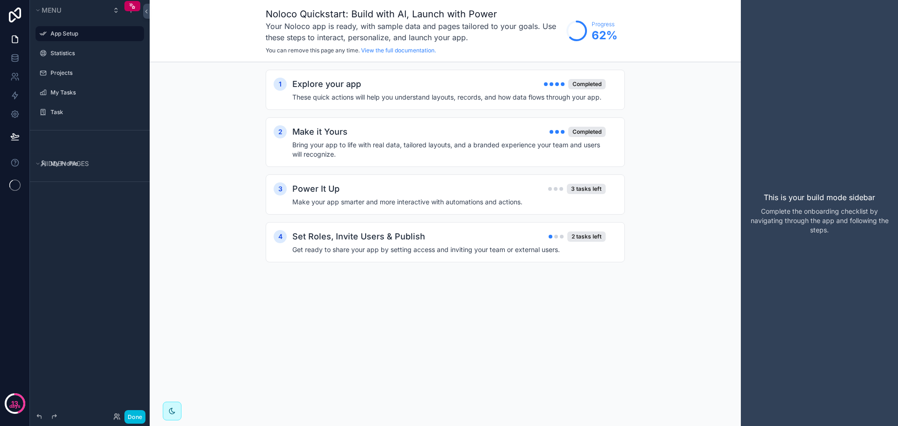  Describe the element at coordinates (95, 34) in the screenshot. I see `a: App Setup` at that location.